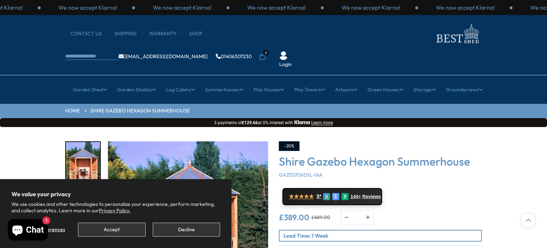  What do you see at coordinates (115, 210) in the screenshot?
I see `a: Privacy Policy.` at bounding box center [115, 210].